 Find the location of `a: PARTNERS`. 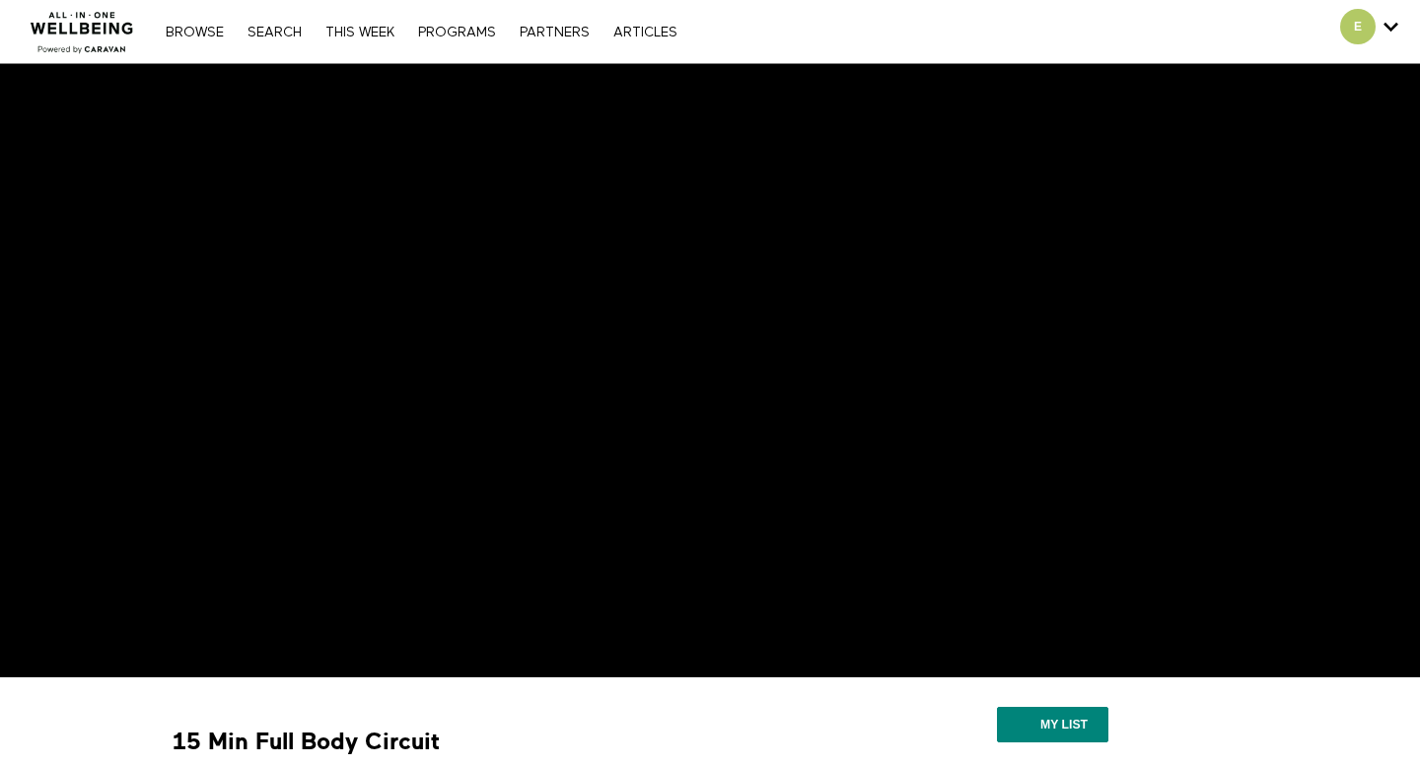

a: PARTNERS is located at coordinates (554, 33).